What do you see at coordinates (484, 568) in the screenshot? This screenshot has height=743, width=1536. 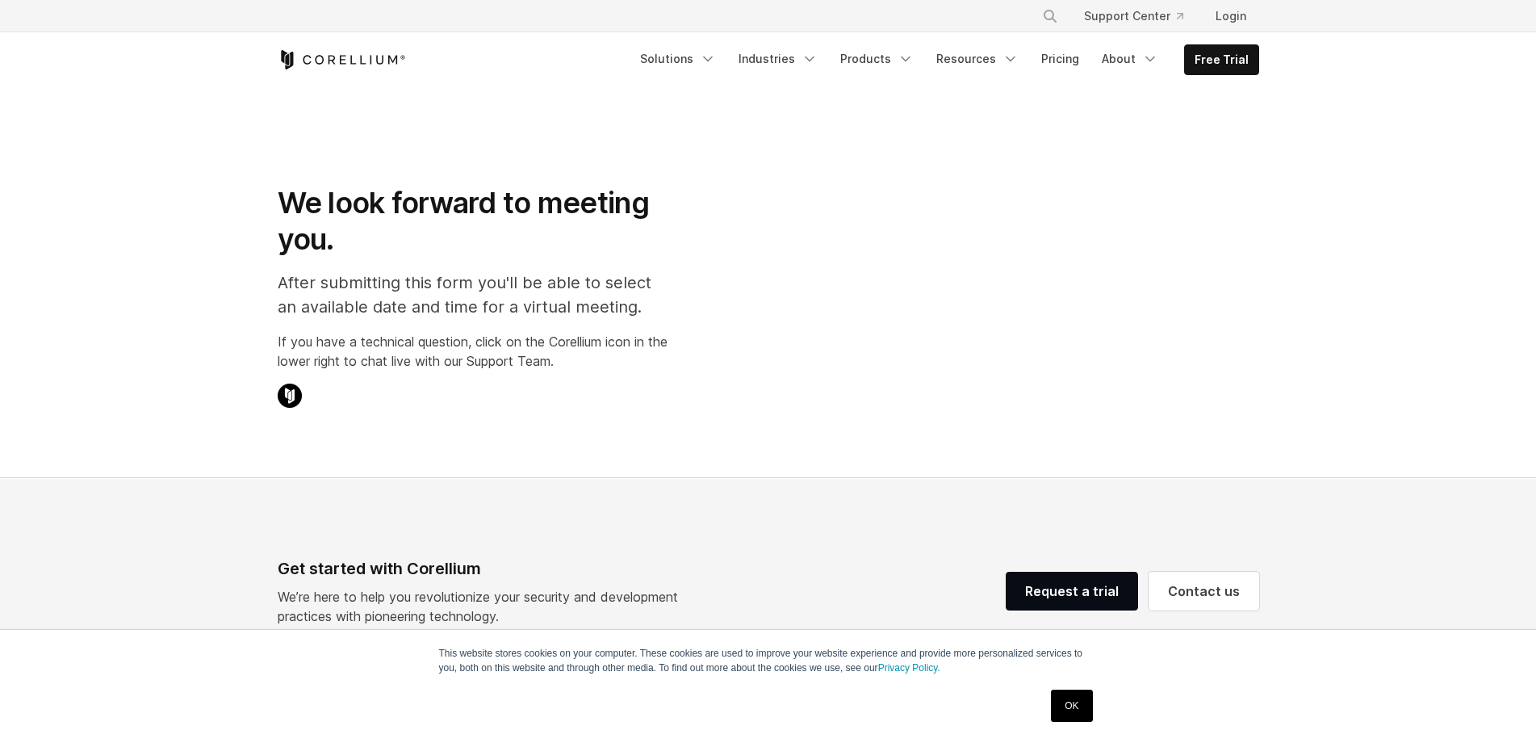 I see `div: Get started with Corellium` at bounding box center [484, 568].